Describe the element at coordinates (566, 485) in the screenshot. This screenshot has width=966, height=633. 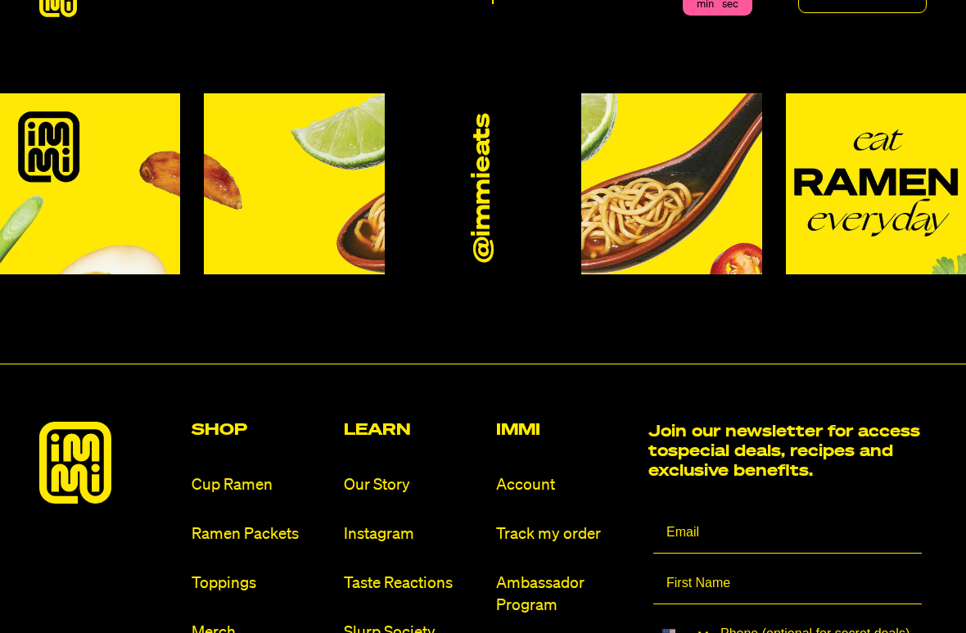
I see `a: Account` at that location.